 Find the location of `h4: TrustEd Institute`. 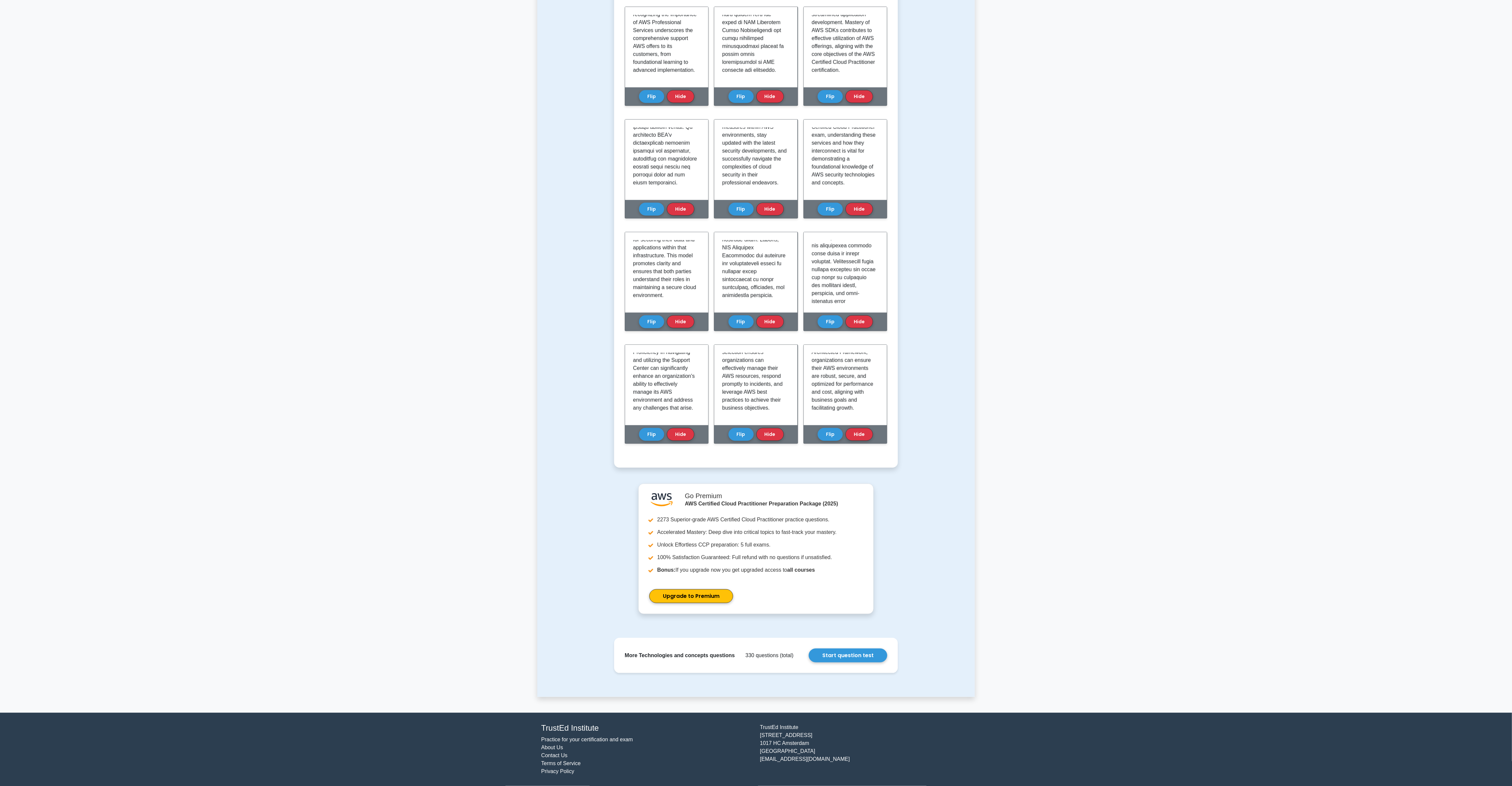

h4: TrustEd Institute is located at coordinates (647, 729).